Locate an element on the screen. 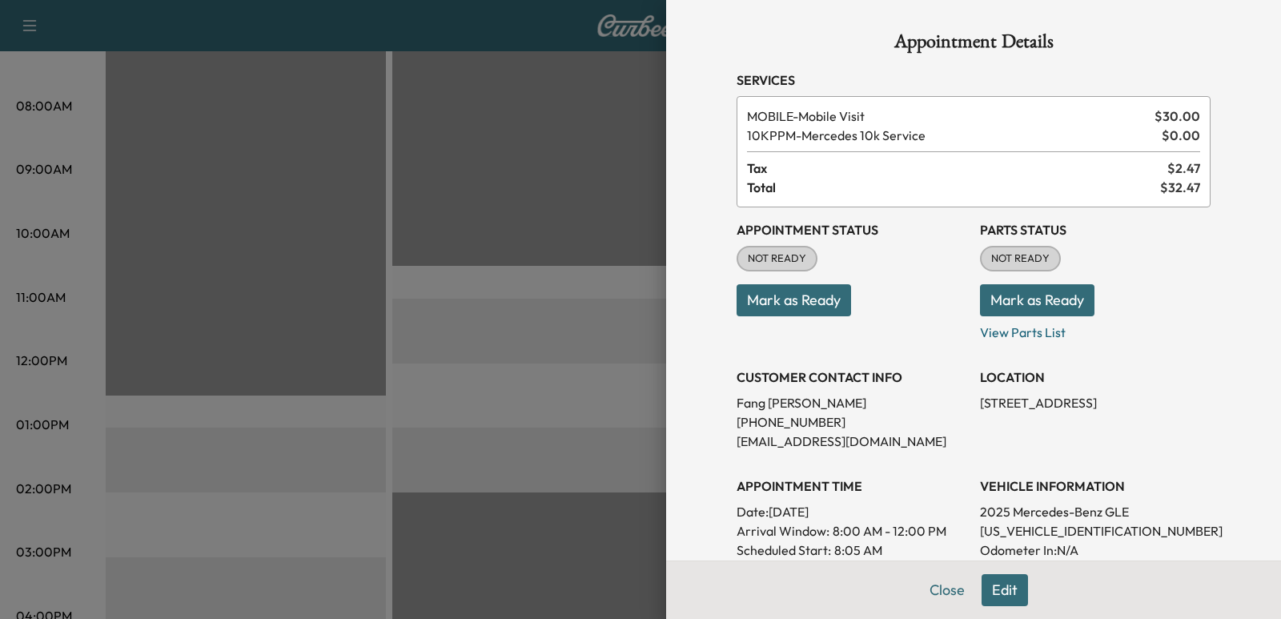 This screenshot has width=1281, height=619. h3: Parts Status is located at coordinates (1095, 230).